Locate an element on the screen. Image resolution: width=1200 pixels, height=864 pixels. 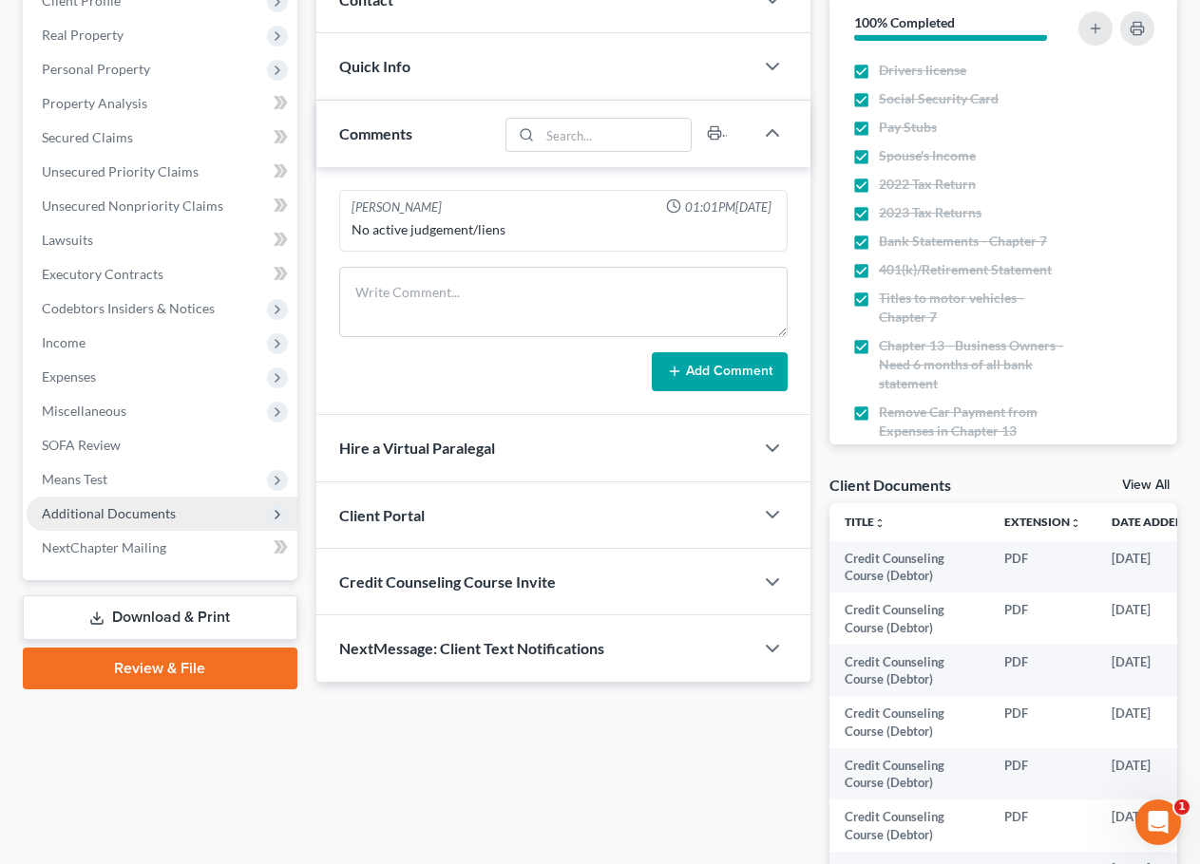
span: Real Property is located at coordinates (83, 34).